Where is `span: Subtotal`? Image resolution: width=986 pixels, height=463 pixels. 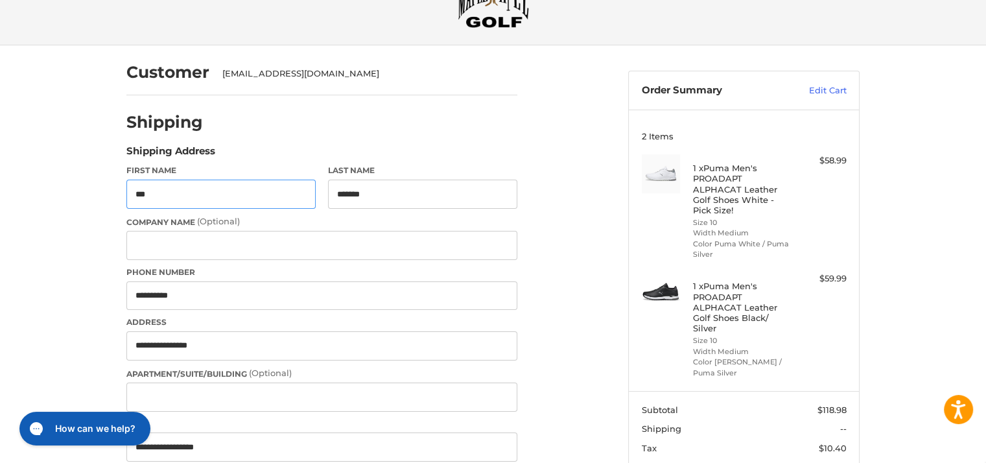
span: Subtotal is located at coordinates (660, 410).